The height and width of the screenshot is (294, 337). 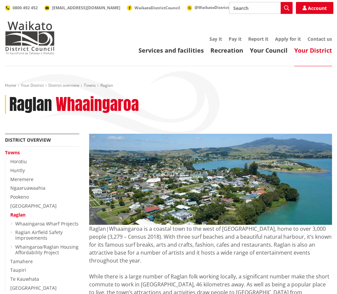 What do you see at coordinates (216, 39) in the screenshot?
I see `a: Say it` at bounding box center [216, 39].